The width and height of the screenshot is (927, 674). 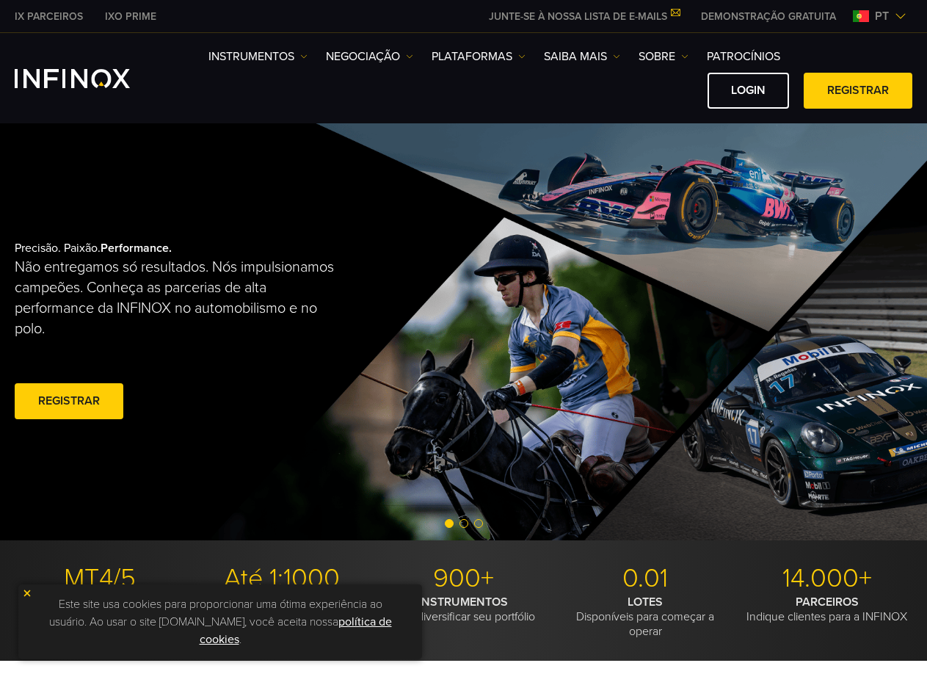 I want to click on strong: PARCEIROS, so click(x=828, y=602).